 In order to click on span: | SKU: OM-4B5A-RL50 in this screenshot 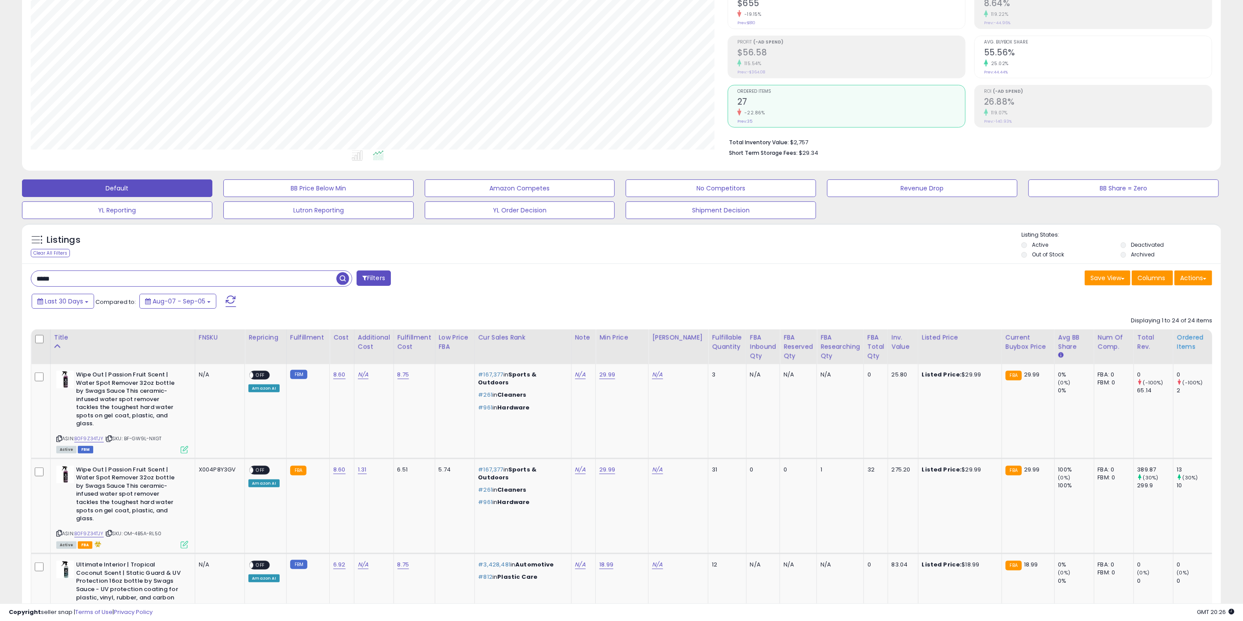, I will do `click(133, 534)`.